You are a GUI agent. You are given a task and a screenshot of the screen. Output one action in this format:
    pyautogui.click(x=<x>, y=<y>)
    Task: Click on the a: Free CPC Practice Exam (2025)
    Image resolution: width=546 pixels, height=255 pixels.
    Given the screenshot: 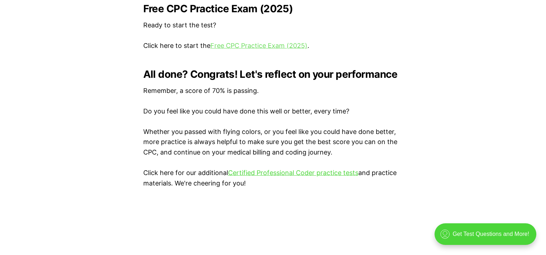 What is the action you would take?
    pyautogui.click(x=259, y=45)
    